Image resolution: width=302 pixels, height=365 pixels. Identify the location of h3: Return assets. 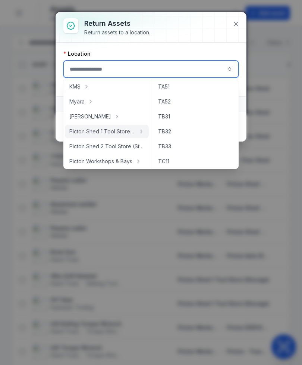
(117, 24).